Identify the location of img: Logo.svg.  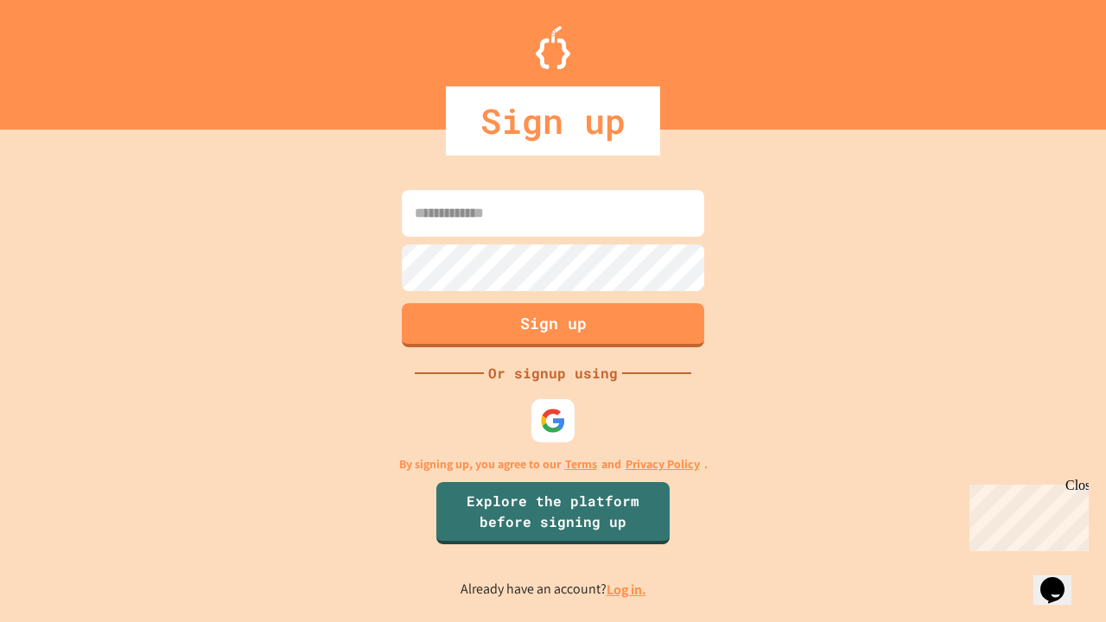
(553, 48).